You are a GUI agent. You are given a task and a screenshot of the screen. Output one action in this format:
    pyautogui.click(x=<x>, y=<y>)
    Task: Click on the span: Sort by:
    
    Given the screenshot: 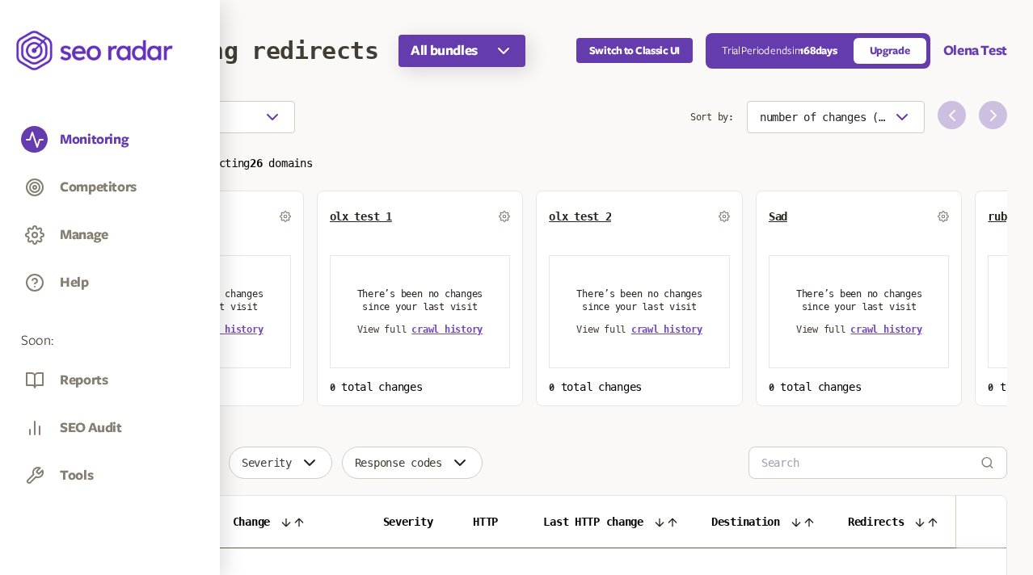 What is the action you would take?
    pyautogui.click(x=712, y=117)
    